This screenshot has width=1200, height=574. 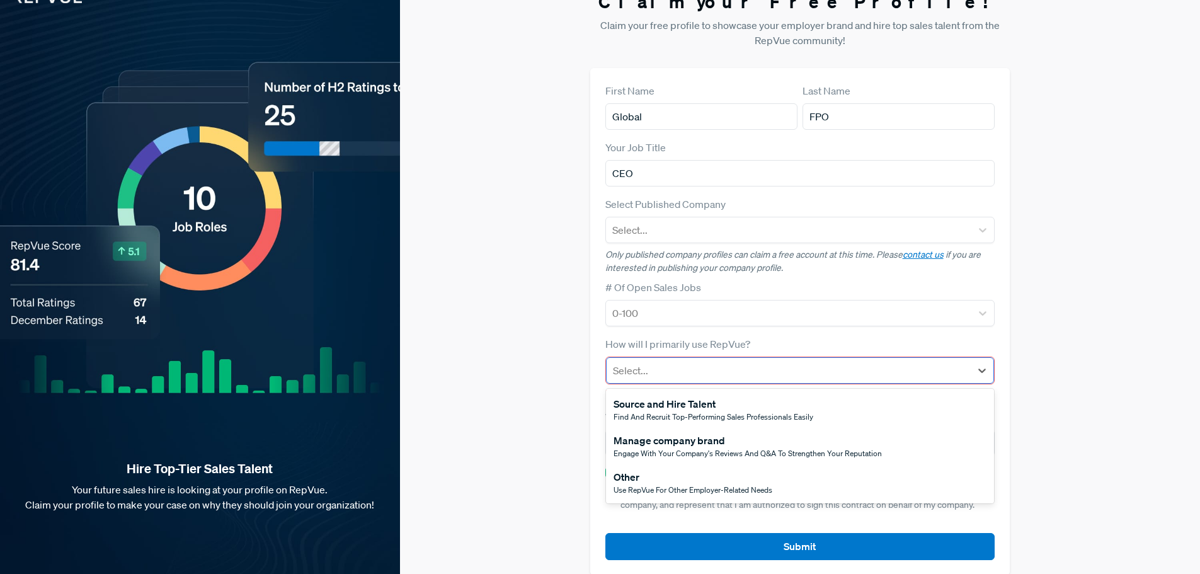 What do you see at coordinates (747, 453) in the screenshot?
I see `span: Engage with your company's reviews and Q&A to strengthen your reputation` at bounding box center [747, 453].